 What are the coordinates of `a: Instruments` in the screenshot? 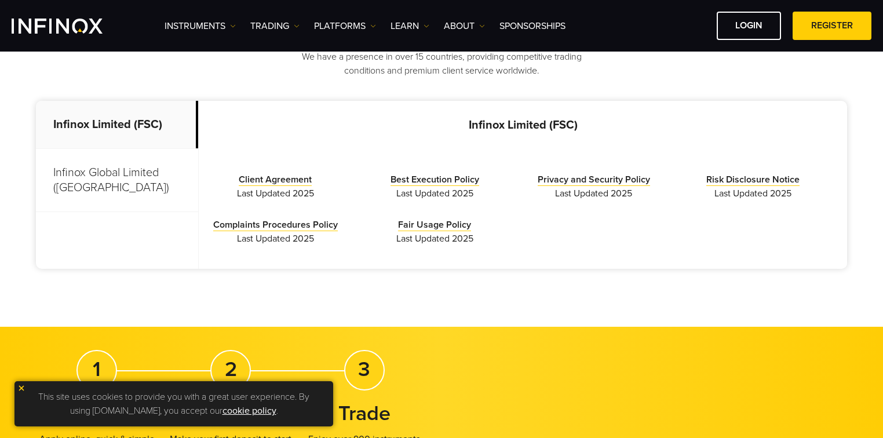 It's located at (200, 26).